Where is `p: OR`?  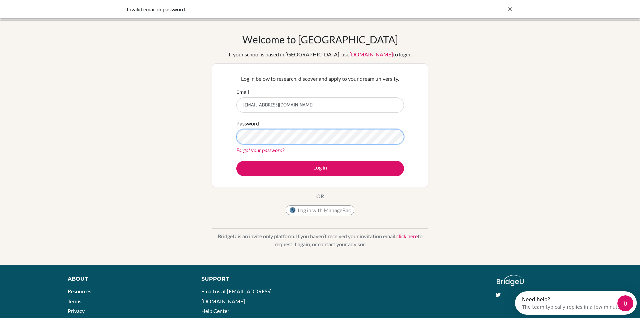 p: OR is located at coordinates (320, 196).